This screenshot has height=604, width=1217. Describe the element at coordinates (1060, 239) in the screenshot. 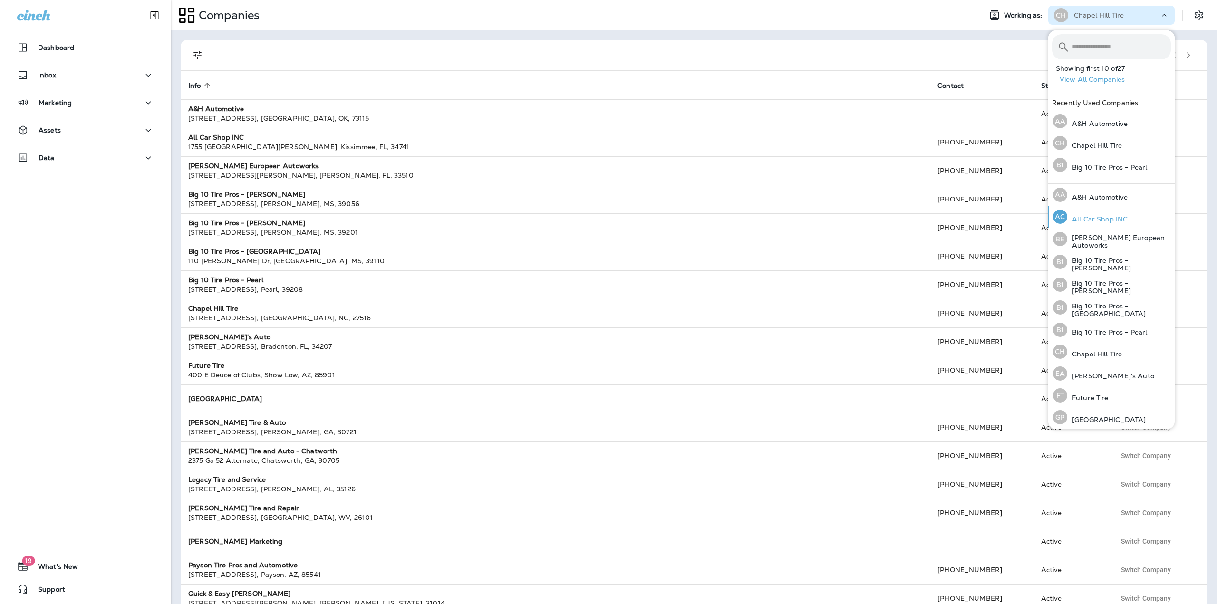

I see `div: BE` at that location.